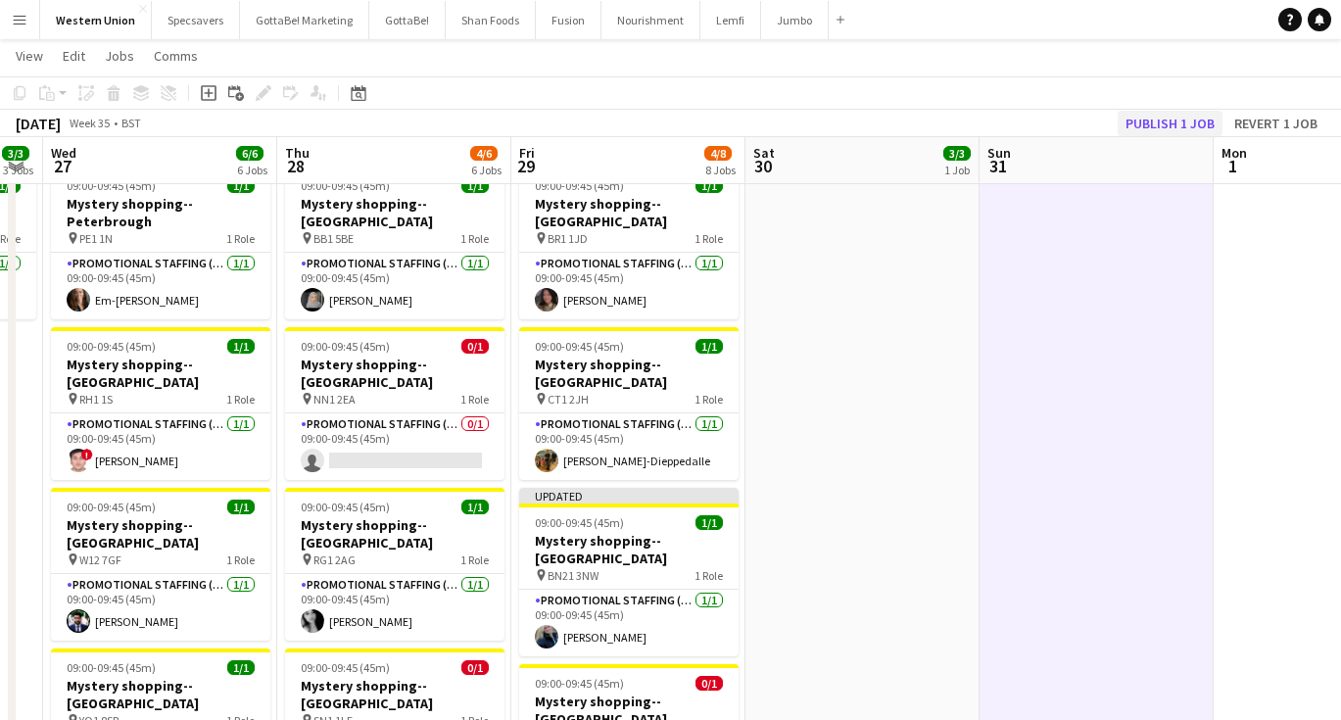 Image resolution: width=1341 pixels, height=720 pixels. I want to click on button: GottaBe!, so click(407, 20).